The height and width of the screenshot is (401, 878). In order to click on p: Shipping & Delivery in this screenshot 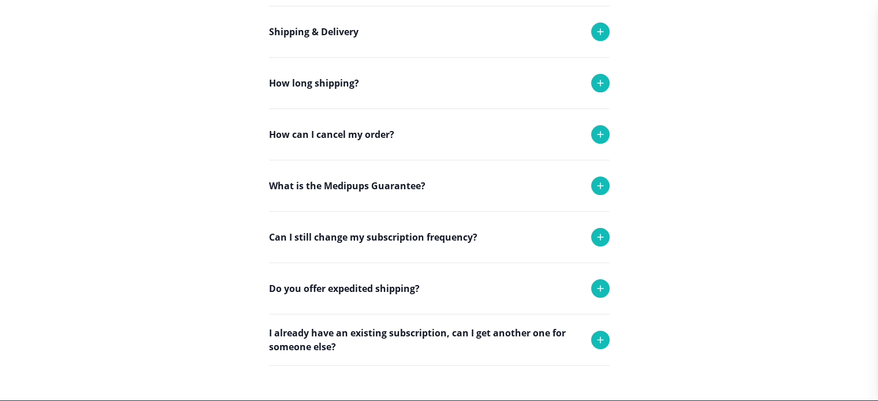, I will do `click(314, 32)`.